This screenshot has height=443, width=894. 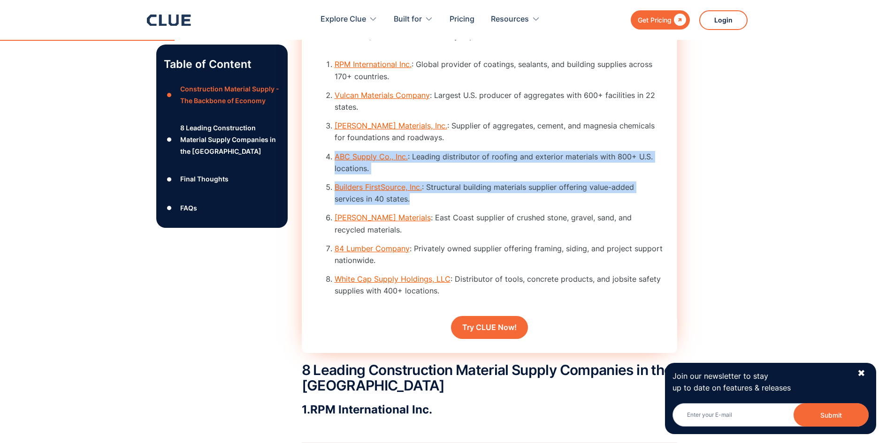 I want to click on h3: 1. ., so click(x=489, y=410).